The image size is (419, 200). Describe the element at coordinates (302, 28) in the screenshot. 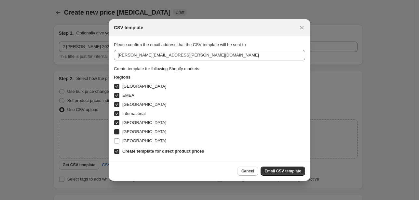

I see `button: Close` at that location.